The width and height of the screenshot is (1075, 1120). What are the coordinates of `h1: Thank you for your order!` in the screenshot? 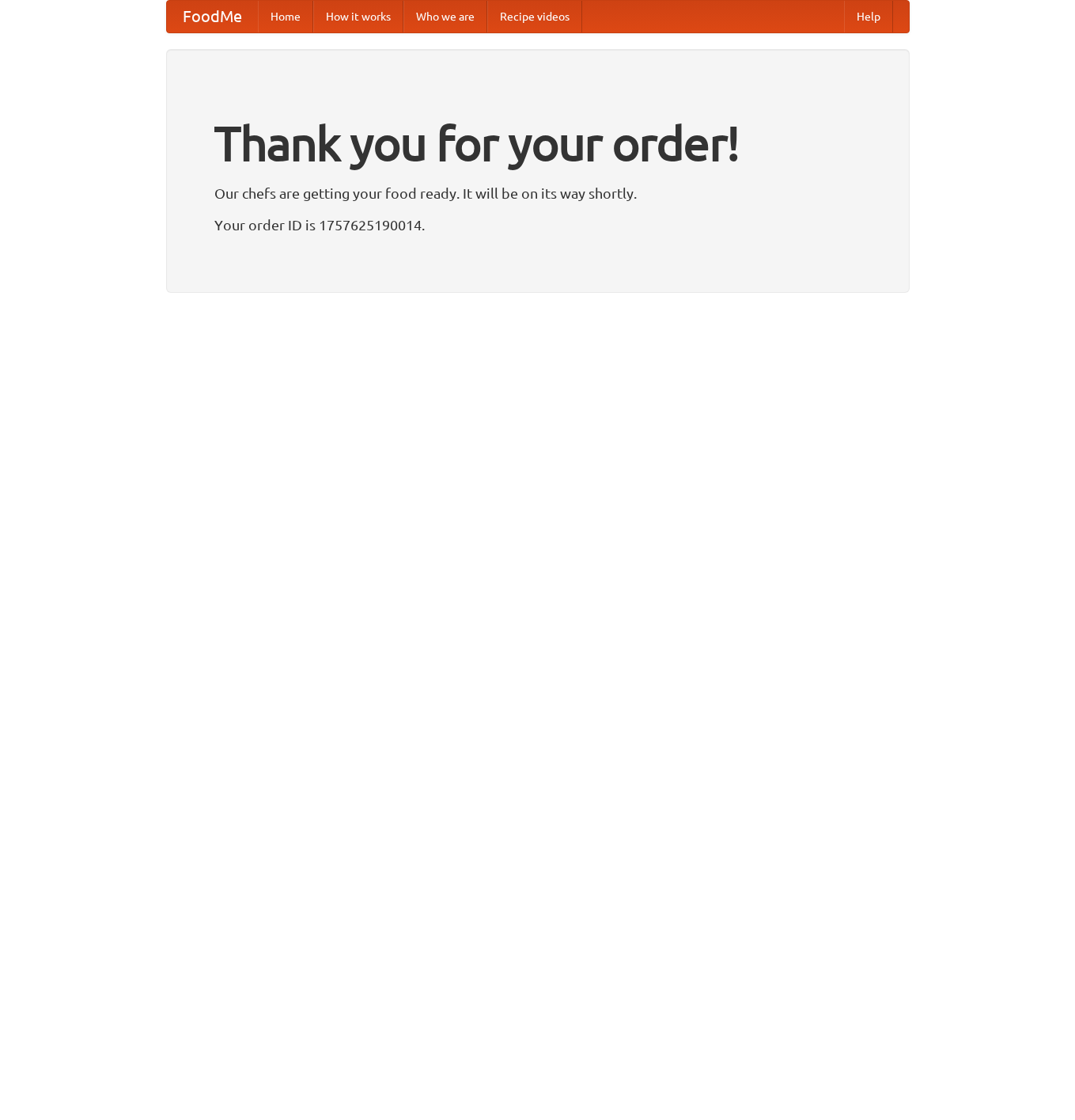 It's located at (538, 143).